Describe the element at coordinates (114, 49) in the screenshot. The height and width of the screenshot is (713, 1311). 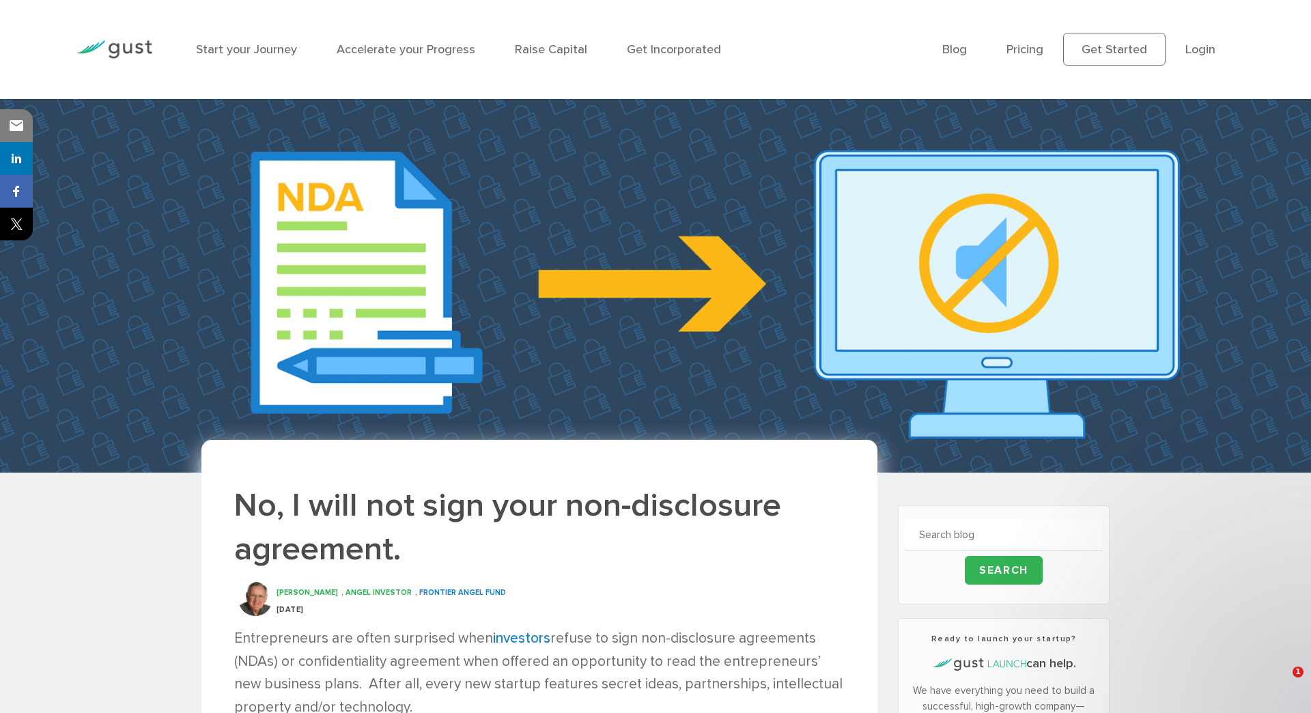
I see `img: Gust Logo` at that location.